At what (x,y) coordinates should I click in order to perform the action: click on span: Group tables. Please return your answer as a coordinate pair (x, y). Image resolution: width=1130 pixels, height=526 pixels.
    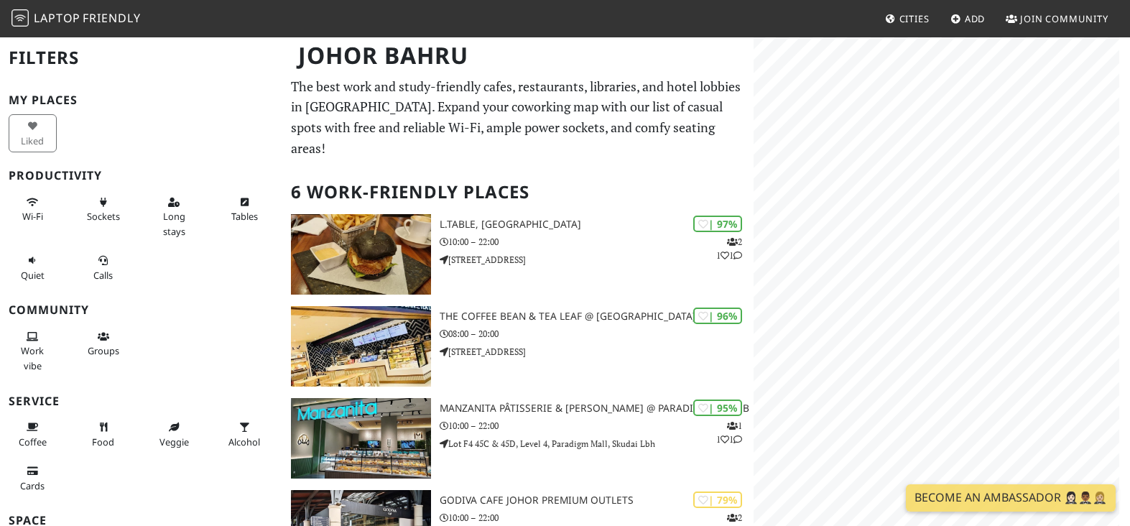
    Looking at the image, I should click on (103, 351).